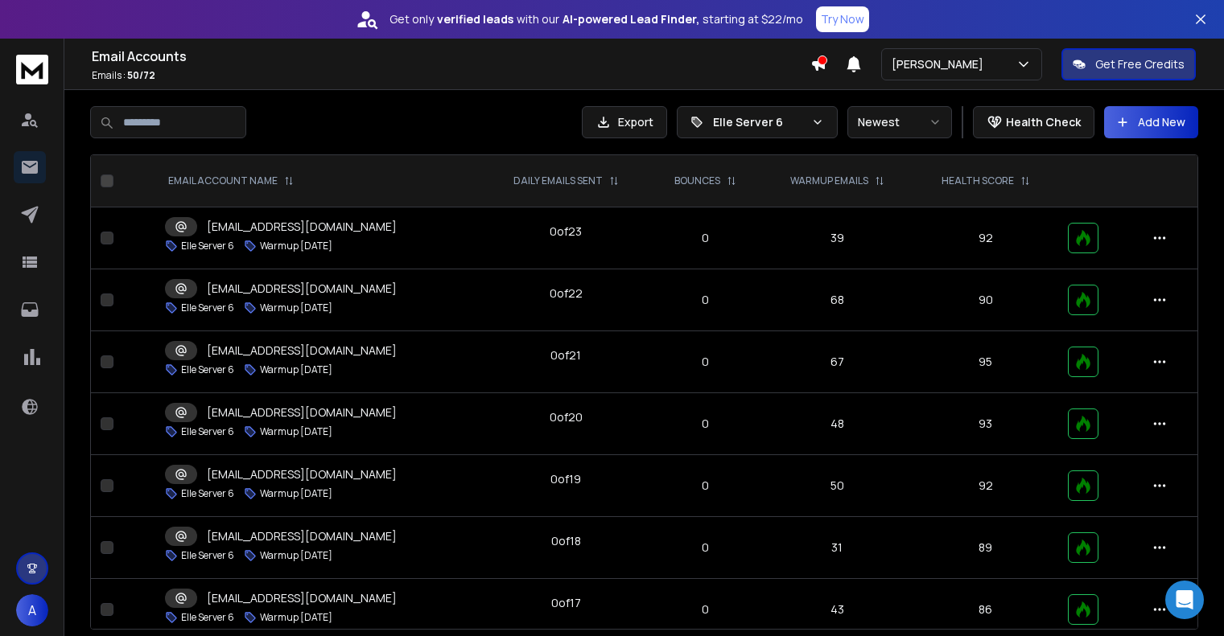 The image size is (1224, 636). I want to click on button: Get Free Credits, so click(1128, 64).